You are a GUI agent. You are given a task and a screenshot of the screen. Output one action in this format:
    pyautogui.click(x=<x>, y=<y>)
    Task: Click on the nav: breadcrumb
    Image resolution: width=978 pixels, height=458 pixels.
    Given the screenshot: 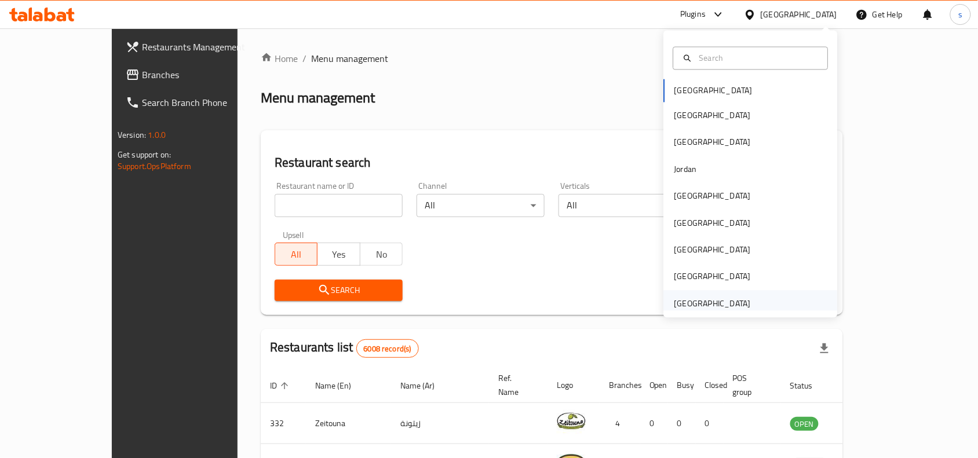 What is the action you would take?
    pyautogui.click(x=552, y=59)
    